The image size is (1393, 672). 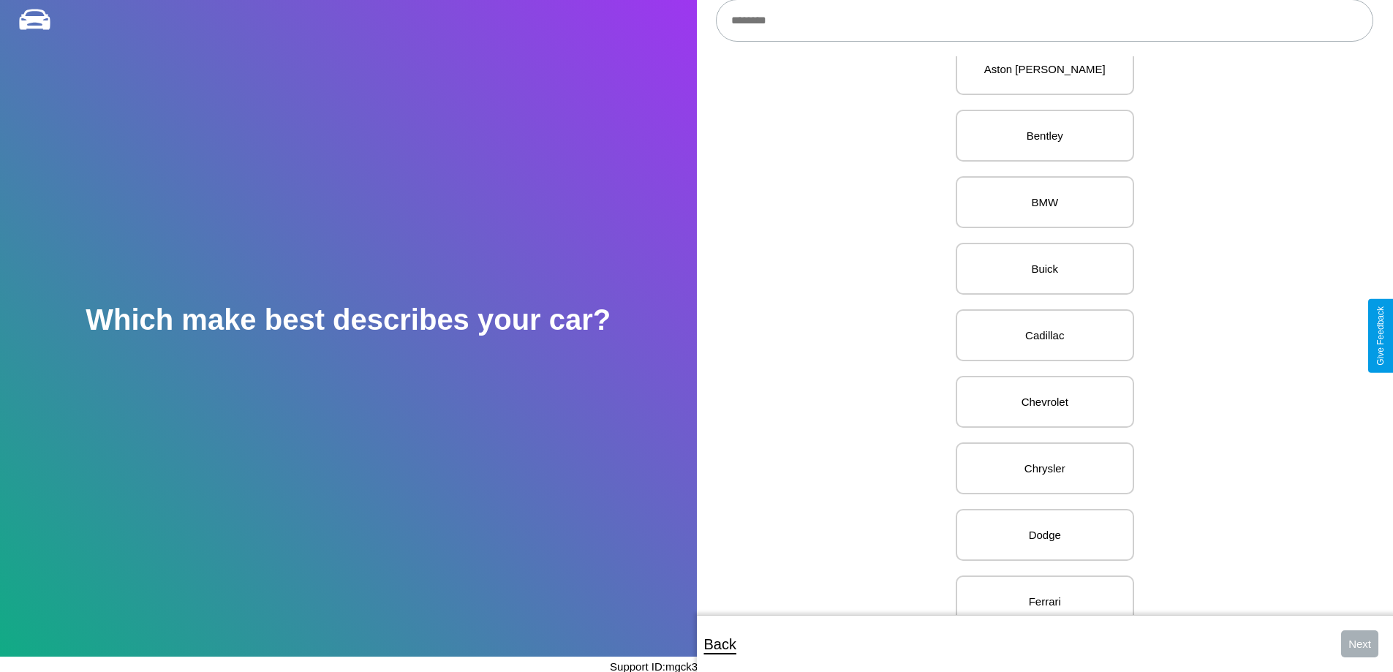 What do you see at coordinates (1045, 135) in the screenshot?
I see `p: Bentley` at bounding box center [1045, 135].